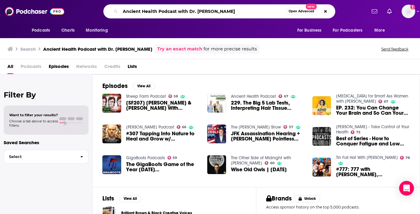 This screenshot has width=420, height=214. What do you see at coordinates (321, 136) in the screenshot?
I see `img: Best of Series - How to Conquer Fatigue and Low Energy` at bounding box center [321, 136].